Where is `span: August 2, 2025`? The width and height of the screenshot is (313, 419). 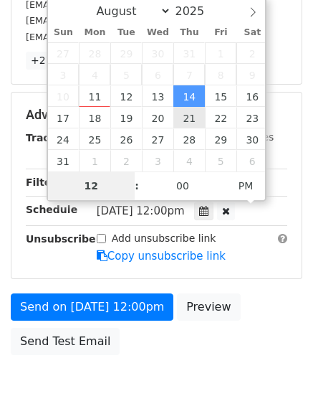
span: August 2, 2025 is located at coordinates (252, 53).